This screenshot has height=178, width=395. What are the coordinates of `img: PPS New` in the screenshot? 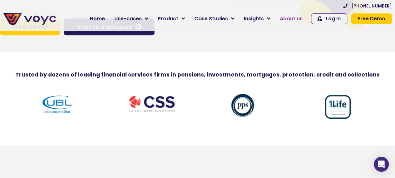 It's located at (244, 105).